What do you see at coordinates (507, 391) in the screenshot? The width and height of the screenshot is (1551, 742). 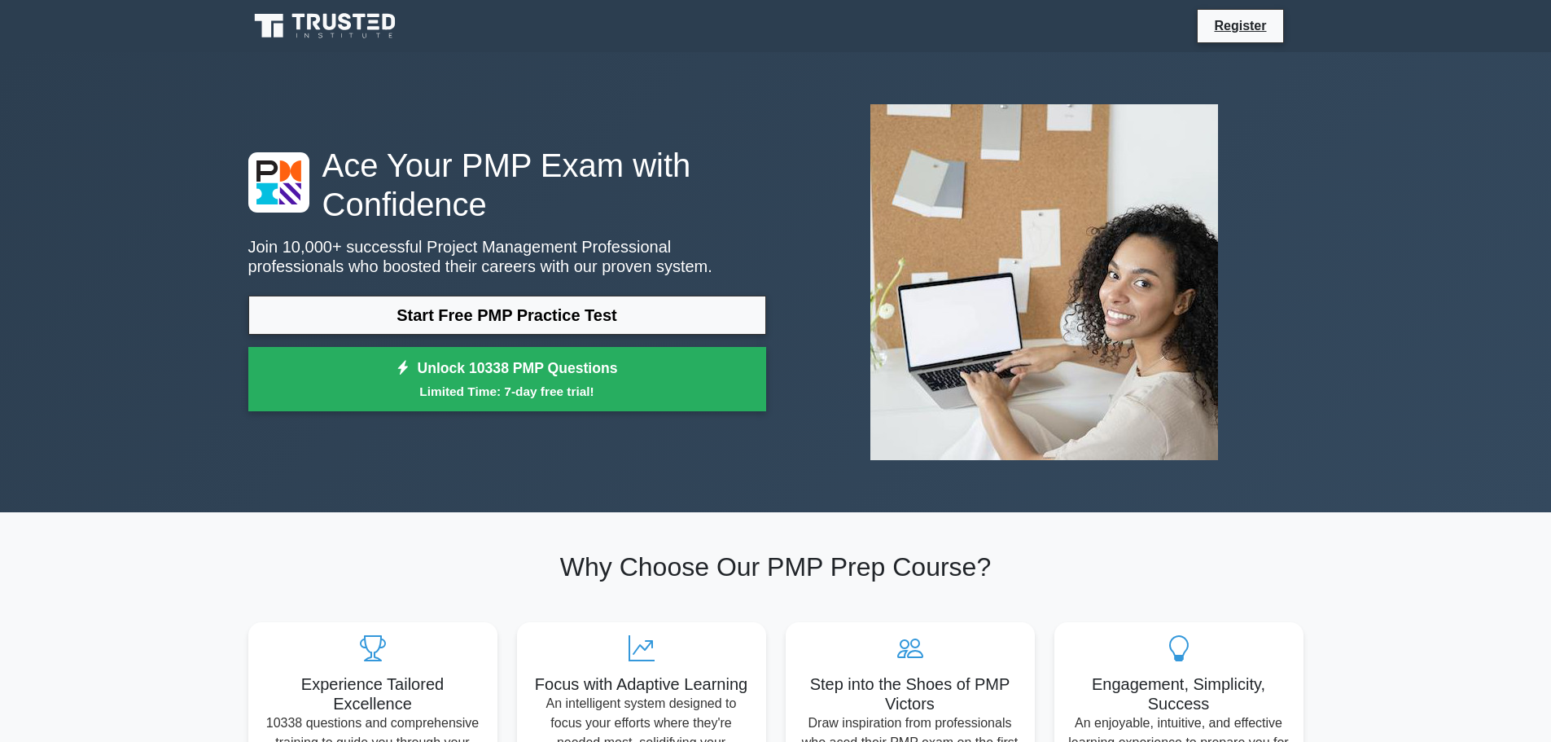 I see `small: Limited Time: 7-day free trial!` at bounding box center [507, 391].